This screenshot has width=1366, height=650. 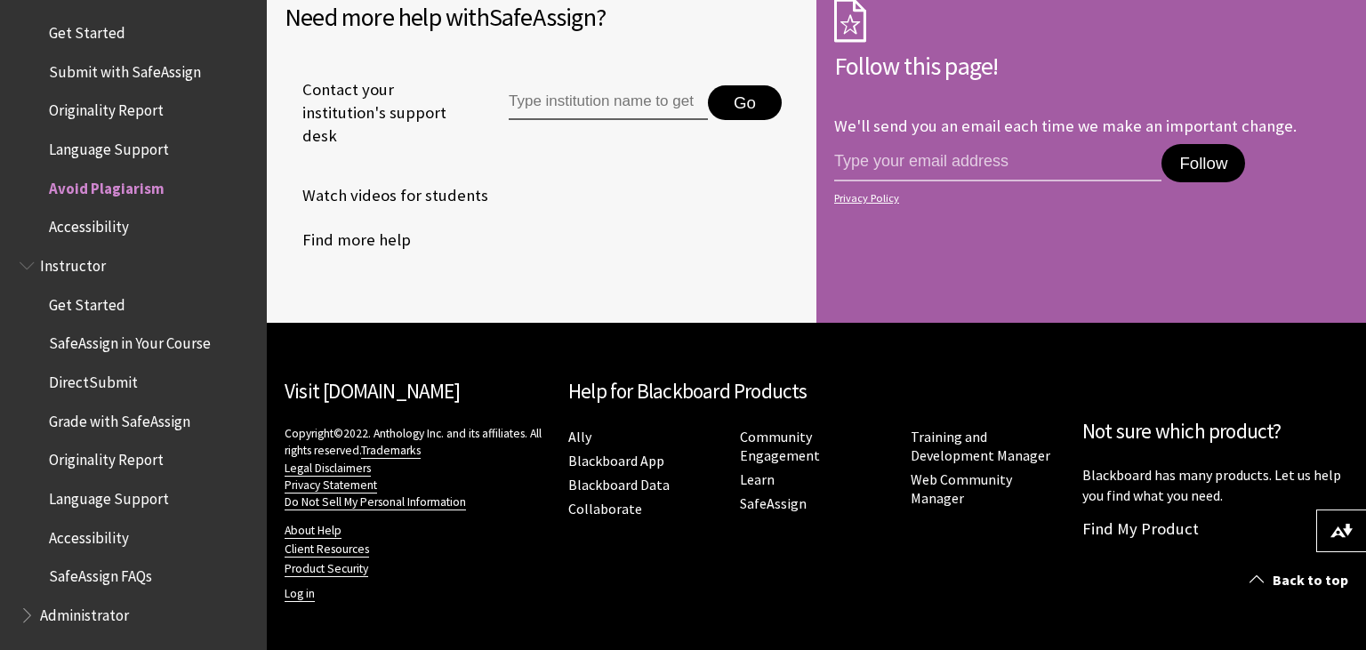 What do you see at coordinates (580, 437) in the screenshot?
I see `a: Ally` at bounding box center [580, 437].